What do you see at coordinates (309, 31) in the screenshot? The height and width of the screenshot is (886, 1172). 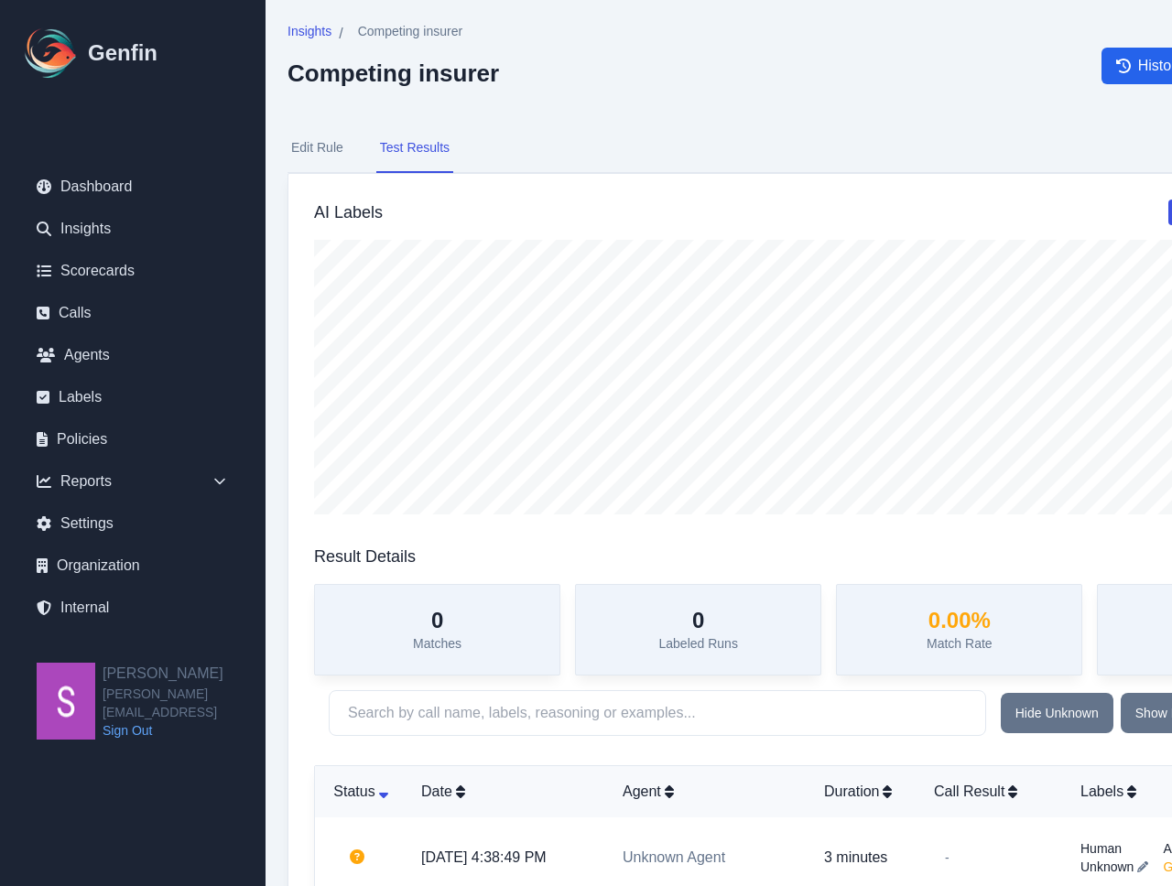 I see `span: Insights` at bounding box center [309, 31].